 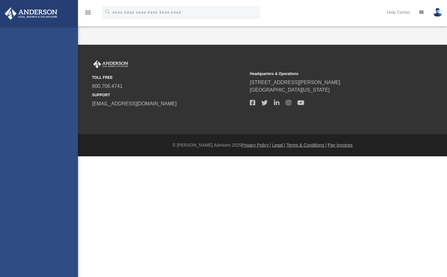 What do you see at coordinates (88, 14) in the screenshot?
I see `a: menu` at bounding box center [88, 14].